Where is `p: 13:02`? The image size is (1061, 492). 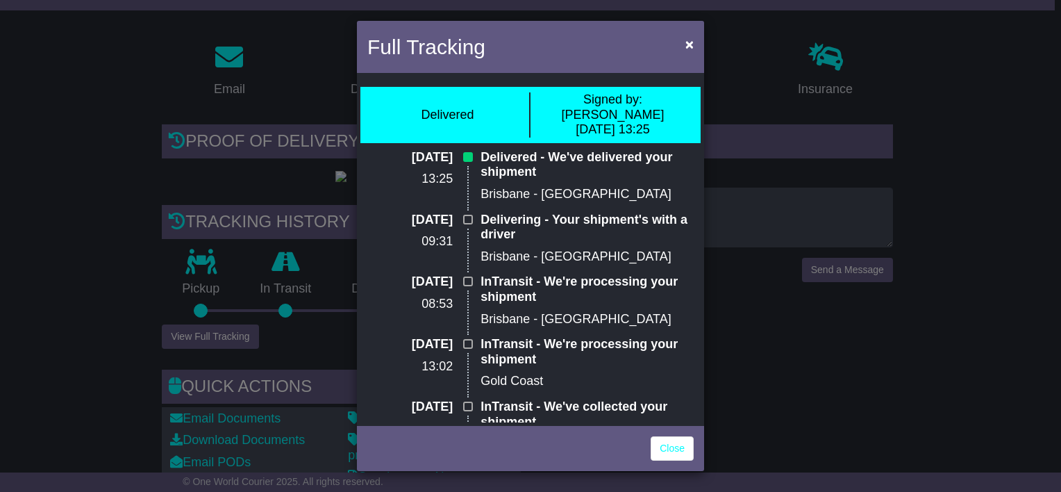 p: 13:02 is located at coordinates (410, 367).